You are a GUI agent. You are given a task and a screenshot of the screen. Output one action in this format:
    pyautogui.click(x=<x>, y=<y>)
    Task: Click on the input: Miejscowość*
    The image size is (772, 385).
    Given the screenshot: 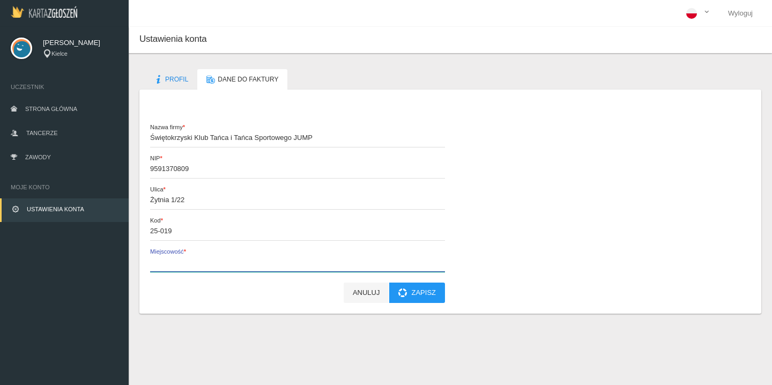 What is the action you would take?
    pyautogui.click(x=298, y=262)
    